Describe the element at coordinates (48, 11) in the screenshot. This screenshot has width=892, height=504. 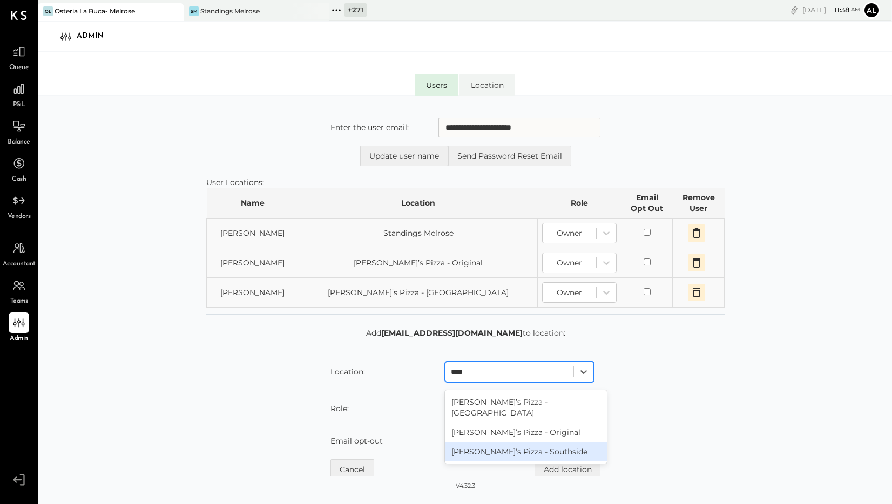
I see `div: OL` at that location.